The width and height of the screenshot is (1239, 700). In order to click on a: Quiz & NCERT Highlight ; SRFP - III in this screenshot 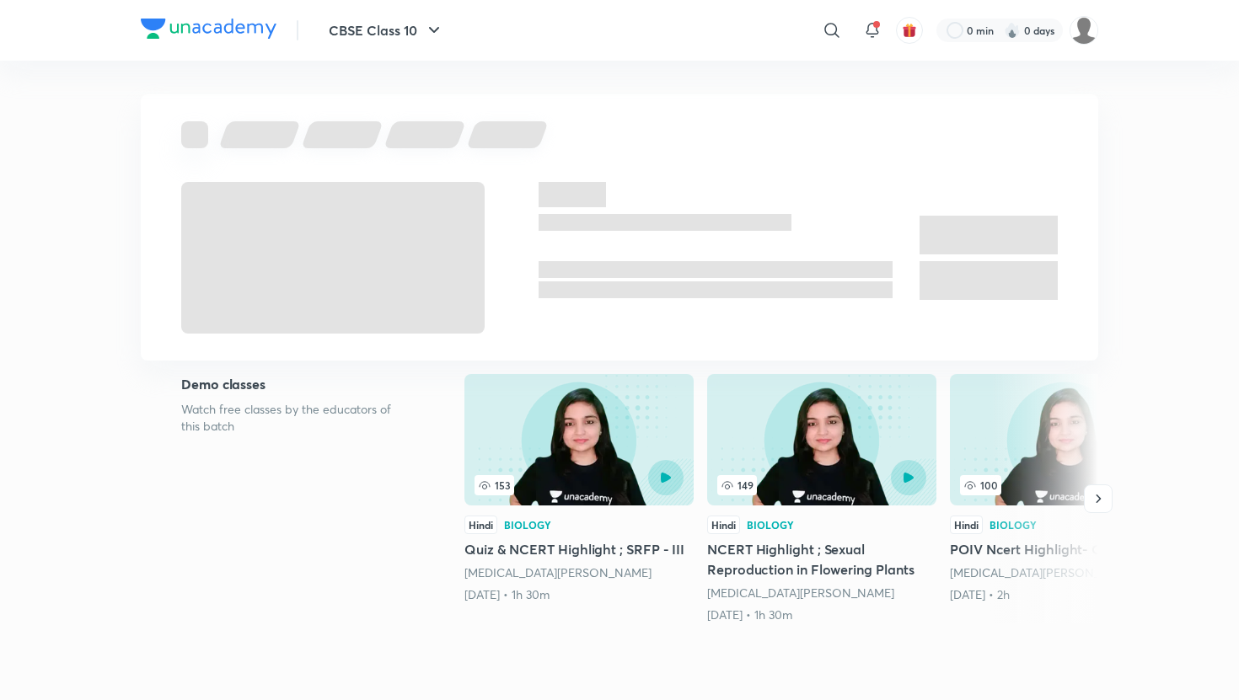, I will do `click(579, 489)`.